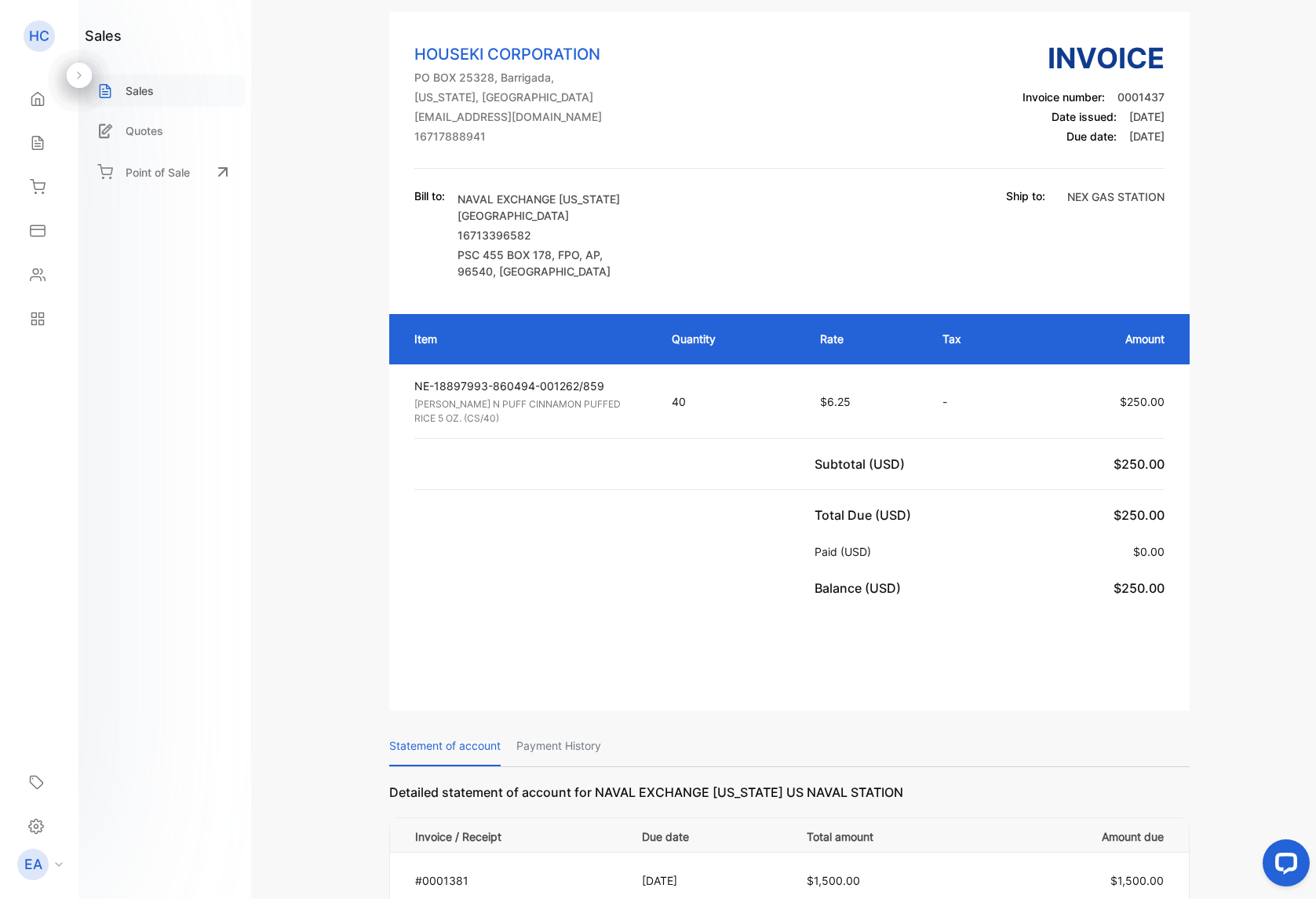  I want to click on p: Paid (USD), so click(846, 551).